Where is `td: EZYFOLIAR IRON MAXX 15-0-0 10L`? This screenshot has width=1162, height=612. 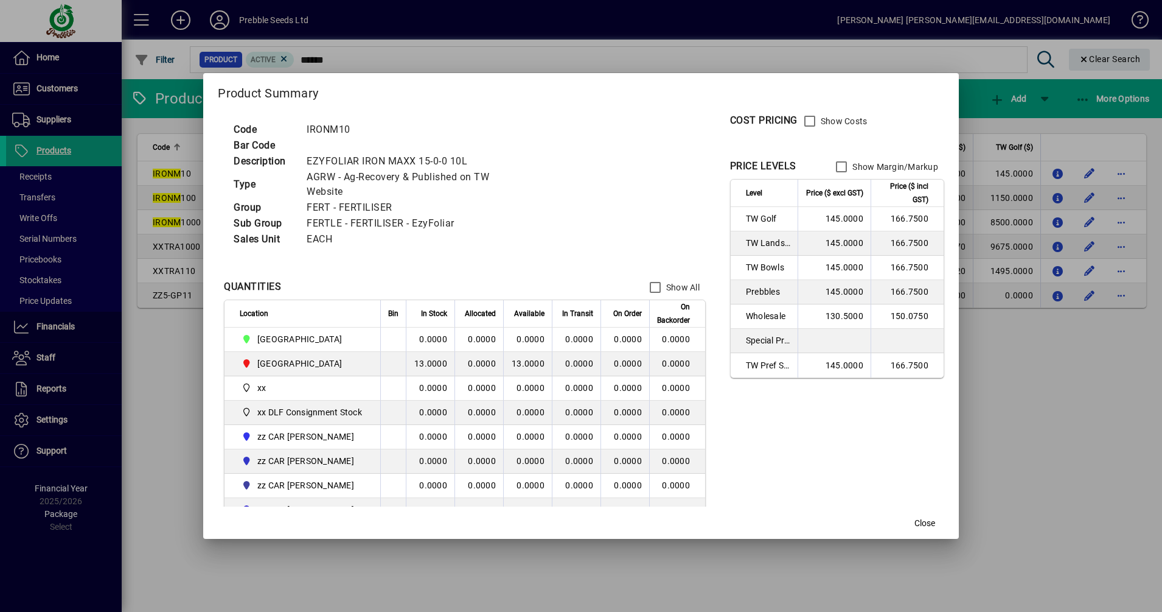
td: EZYFOLIAR IRON MAXX 15-0-0 10L is located at coordinates (411, 161).